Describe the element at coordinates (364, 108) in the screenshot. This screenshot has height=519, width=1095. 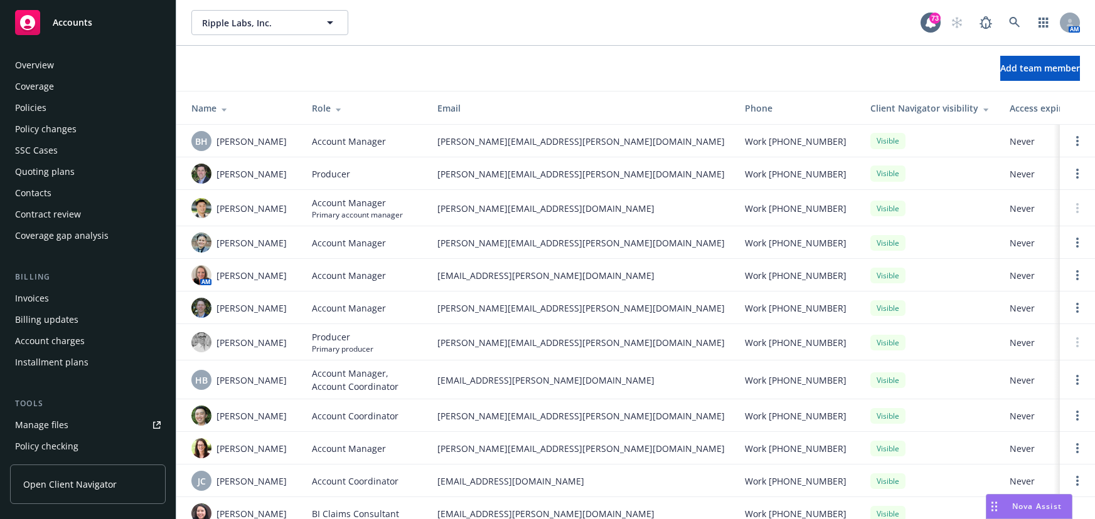
I see `div: Role` at that location.